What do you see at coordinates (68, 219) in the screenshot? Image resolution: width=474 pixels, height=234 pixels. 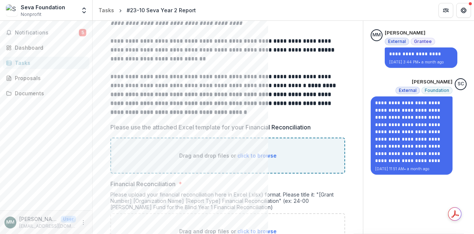 I see `p: User` at bounding box center [68, 219].